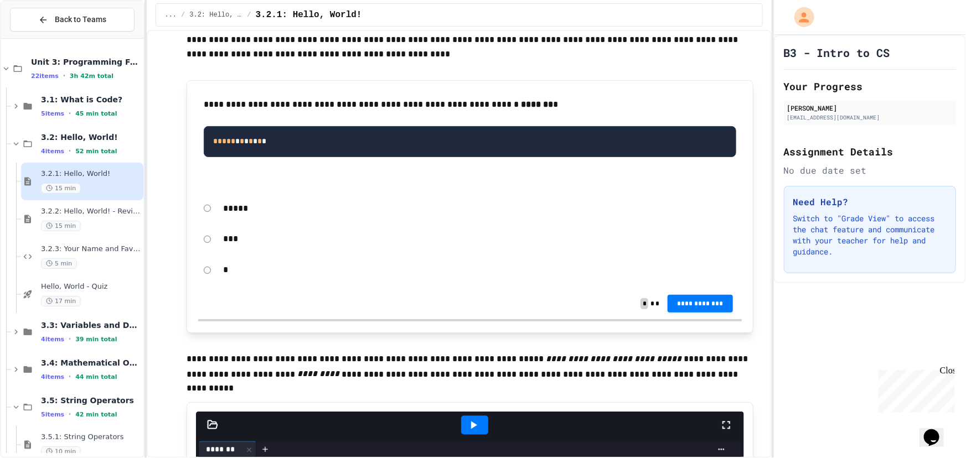 This screenshot has height=458, width=966. What do you see at coordinates (869, 170) in the screenshot?
I see `div: No due date set` at bounding box center [869, 170].